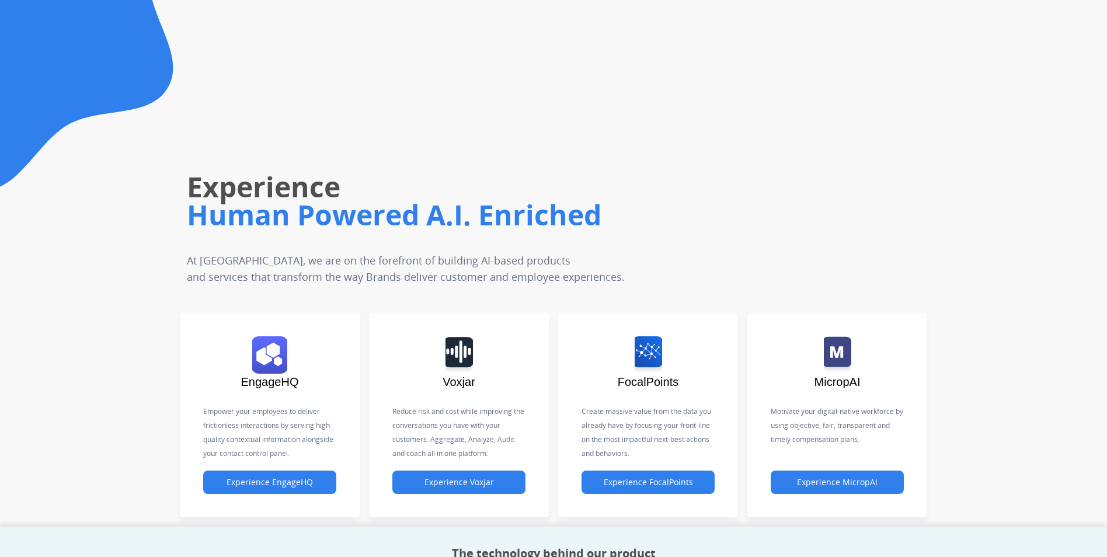 Image resolution: width=1107 pixels, height=557 pixels. What do you see at coordinates (459, 482) in the screenshot?
I see `button: Experience Voxjar` at bounding box center [459, 482].